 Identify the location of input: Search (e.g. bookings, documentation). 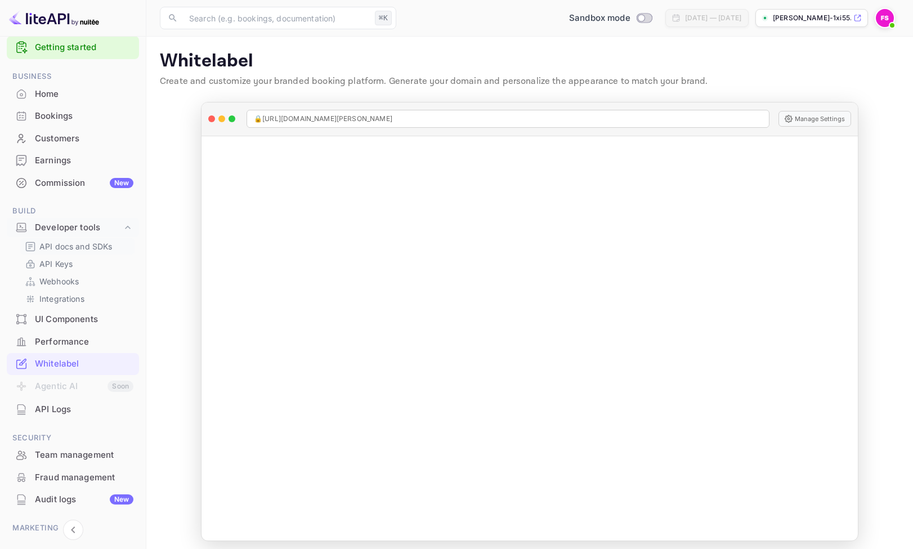
(276, 18).